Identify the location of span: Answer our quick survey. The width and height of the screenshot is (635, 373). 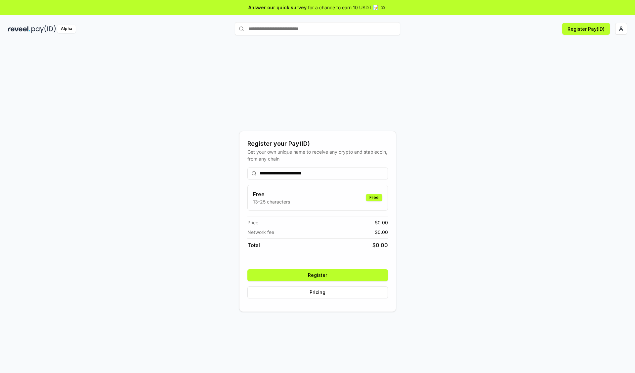
(278, 7).